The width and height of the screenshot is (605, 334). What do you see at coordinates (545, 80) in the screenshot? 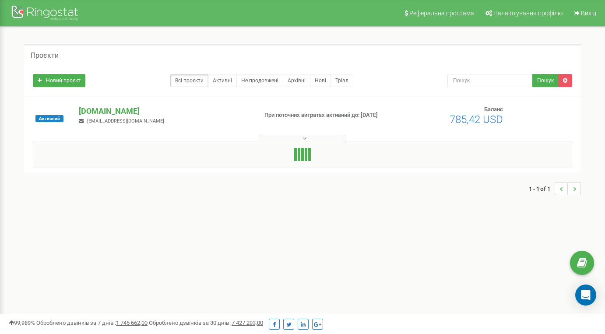
I see `button: Пошук` at bounding box center [545, 80].